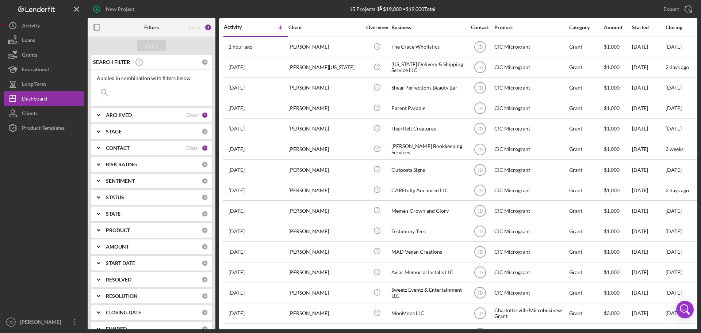 The width and height of the screenshot is (701, 333). What do you see at coordinates (119, 279) in the screenshot?
I see `b: RESOLVED` at bounding box center [119, 279].